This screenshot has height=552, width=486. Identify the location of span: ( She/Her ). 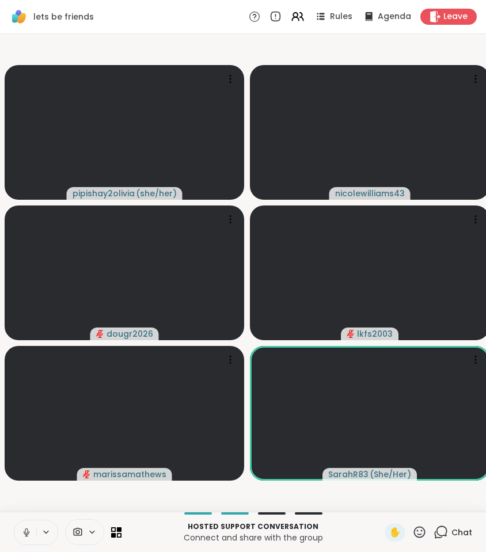
(390, 474).